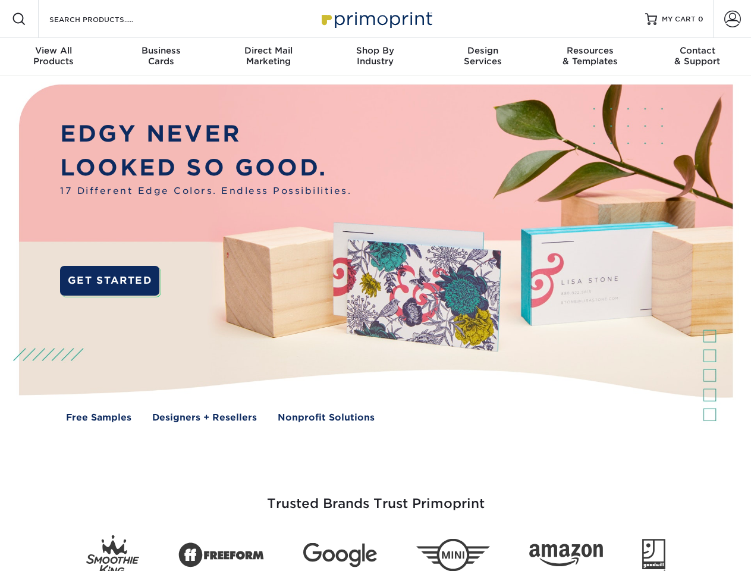 This screenshot has height=571, width=751. What do you see at coordinates (161, 57) in the screenshot?
I see `a: BusinessCards` at bounding box center [161, 57].